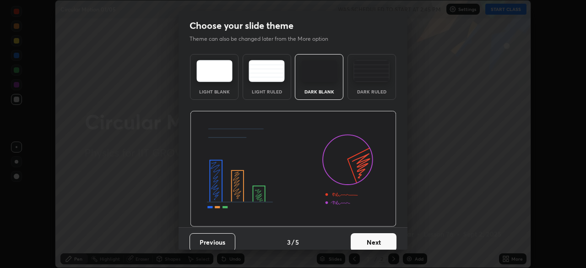  Describe the element at coordinates (267, 71) in the screenshot. I see `img: lightRuledTheme.5fabf969.svg` at that location.